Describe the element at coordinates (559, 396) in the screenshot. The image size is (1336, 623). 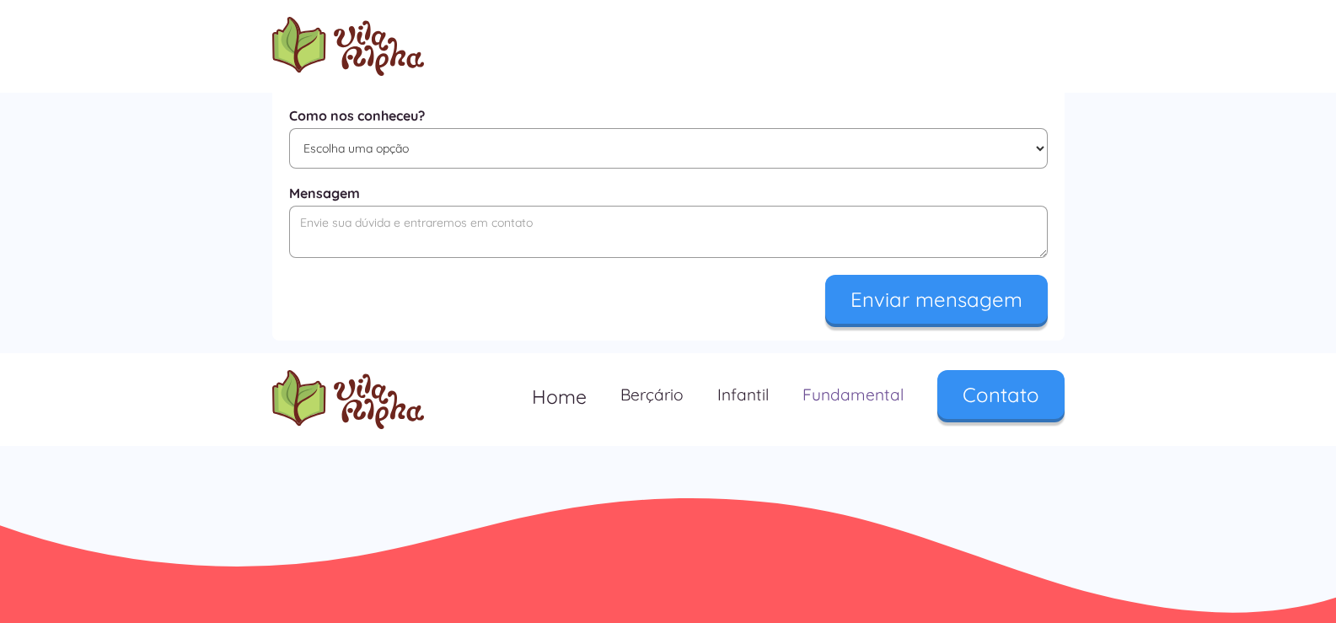
I see `span: Home` at that location.